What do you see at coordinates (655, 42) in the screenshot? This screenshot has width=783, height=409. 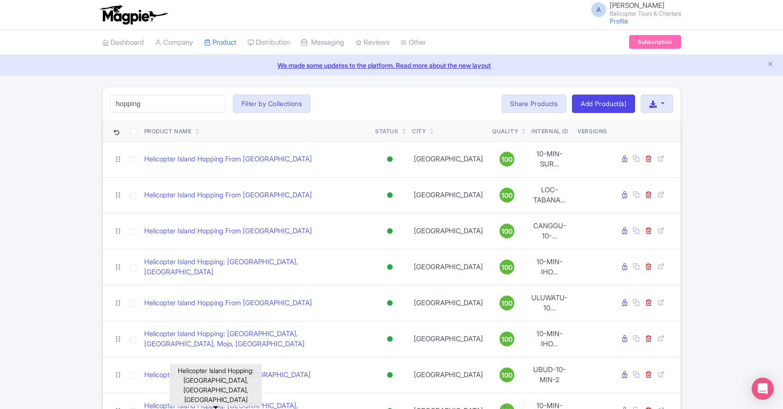 I see `a: Subscription` at bounding box center [655, 42].